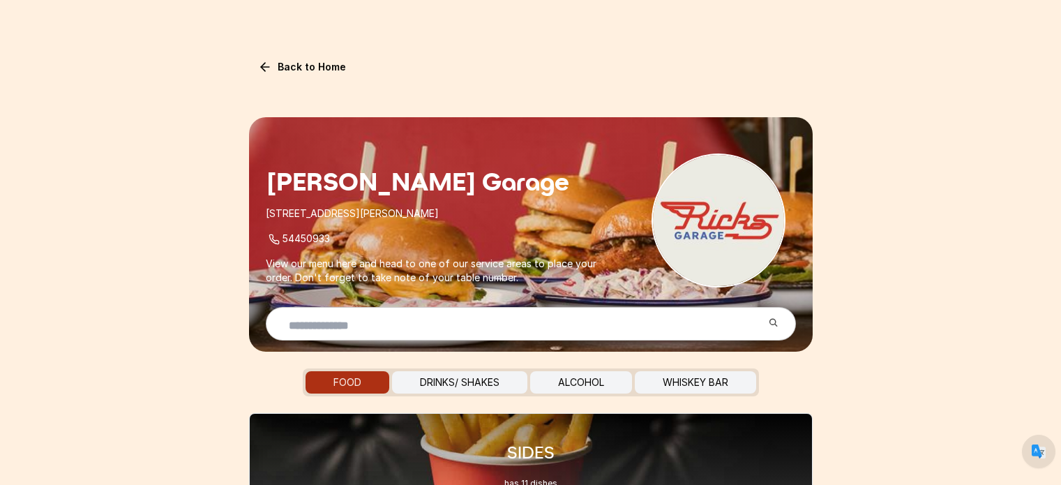 The width and height of the screenshot is (1061, 485). What do you see at coordinates (460, 382) in the screenshot?
I see `button: DRINKS/ SHAKES` at bounding box center [460, 382].